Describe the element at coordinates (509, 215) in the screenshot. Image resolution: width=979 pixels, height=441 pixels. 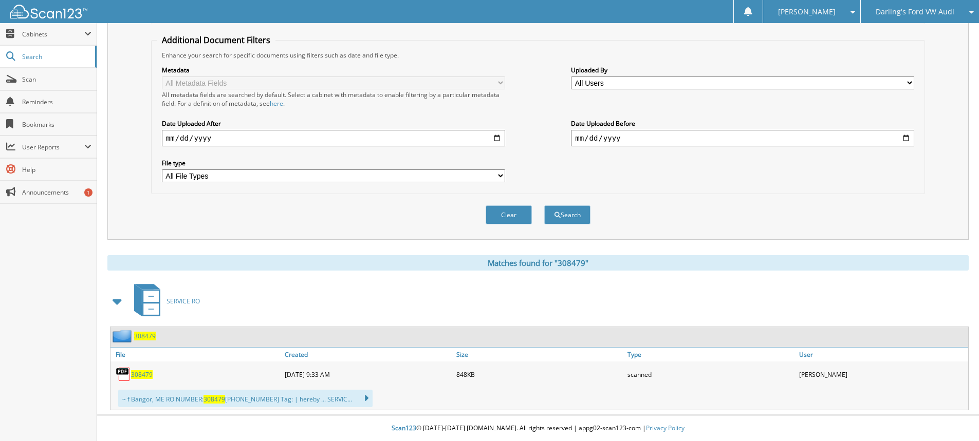
I see `button: Clear` at that location.